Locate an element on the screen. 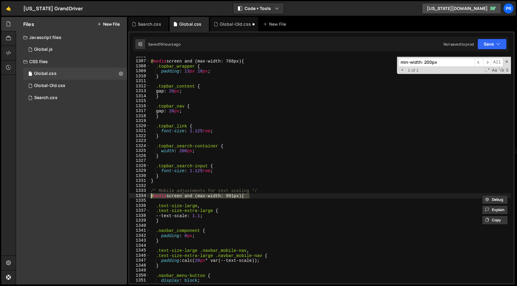  span: 1 of 1 is located at coordinates (413, 70).